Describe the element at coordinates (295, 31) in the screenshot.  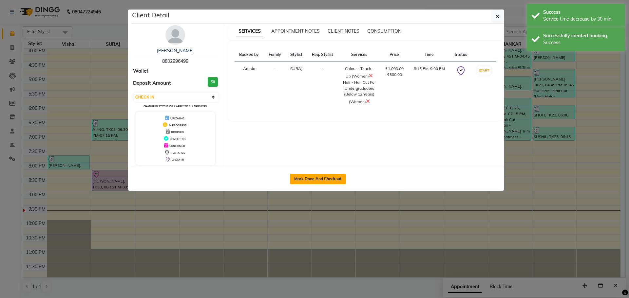
I see `span: APPOINTMENT NOTES` at that location.